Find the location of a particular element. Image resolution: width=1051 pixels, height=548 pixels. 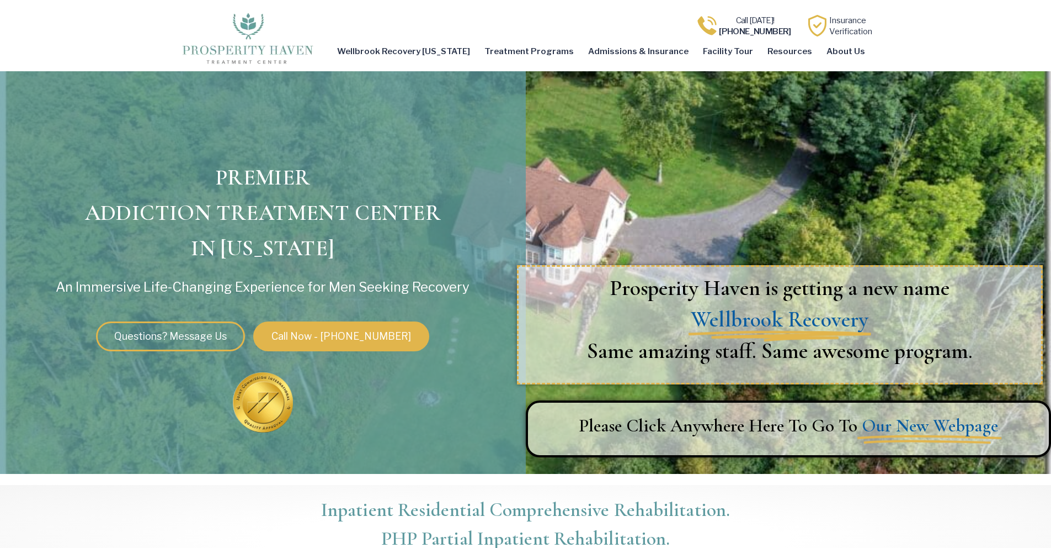

a: Questions? Message Us is located at coordinates (171, 336).